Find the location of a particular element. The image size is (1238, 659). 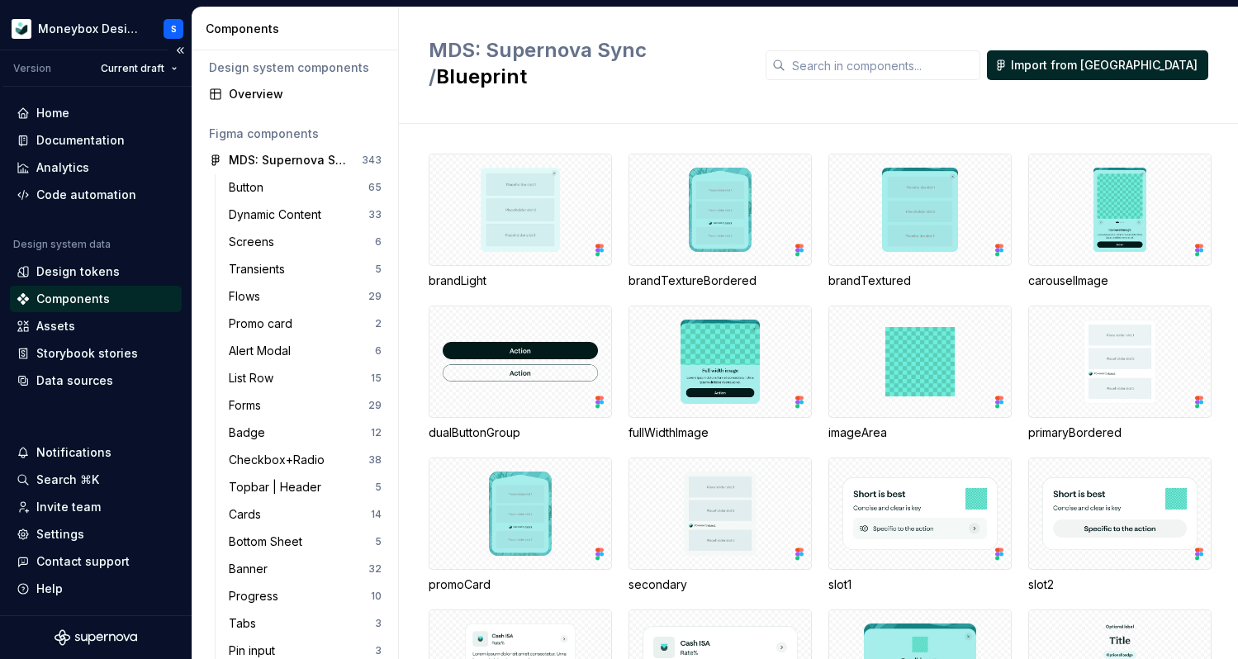

div: imageArea is located at coordinates (920, 373).